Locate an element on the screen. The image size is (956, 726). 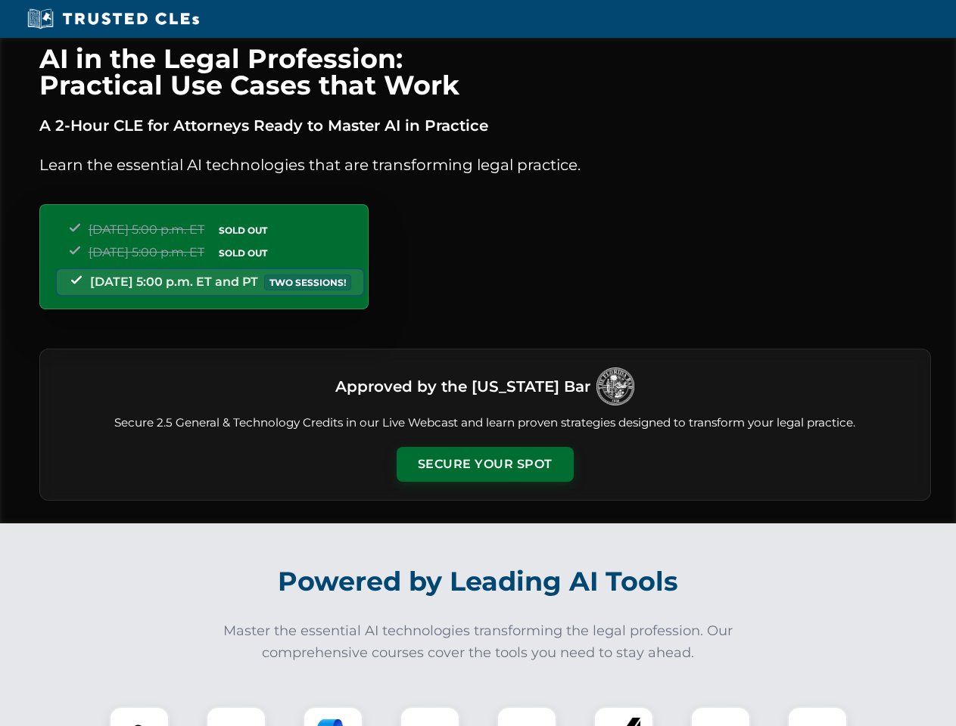
h2: Powered by Leading AI Tools is located at coordinates (478, 582).